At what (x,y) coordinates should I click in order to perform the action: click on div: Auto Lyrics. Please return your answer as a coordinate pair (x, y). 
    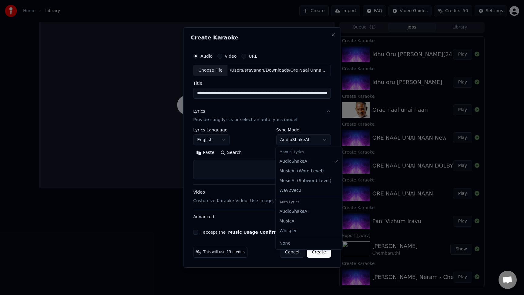
    Looking at the image, I should click on (309, 202).